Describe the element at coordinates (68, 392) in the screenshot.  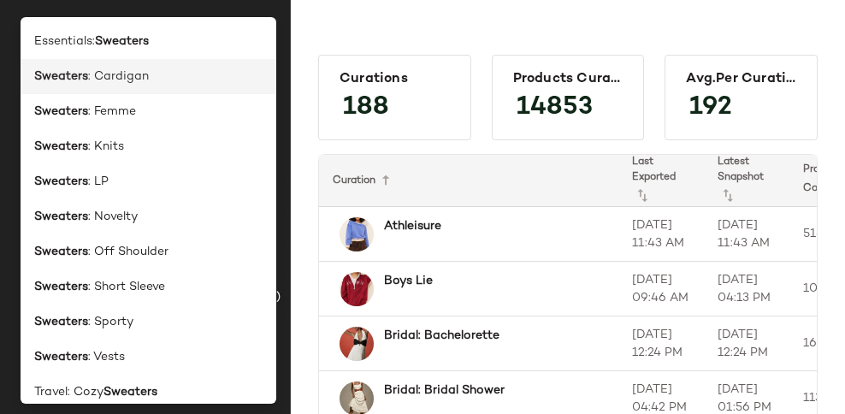
I see `span: Travel: Cozy` at that location.